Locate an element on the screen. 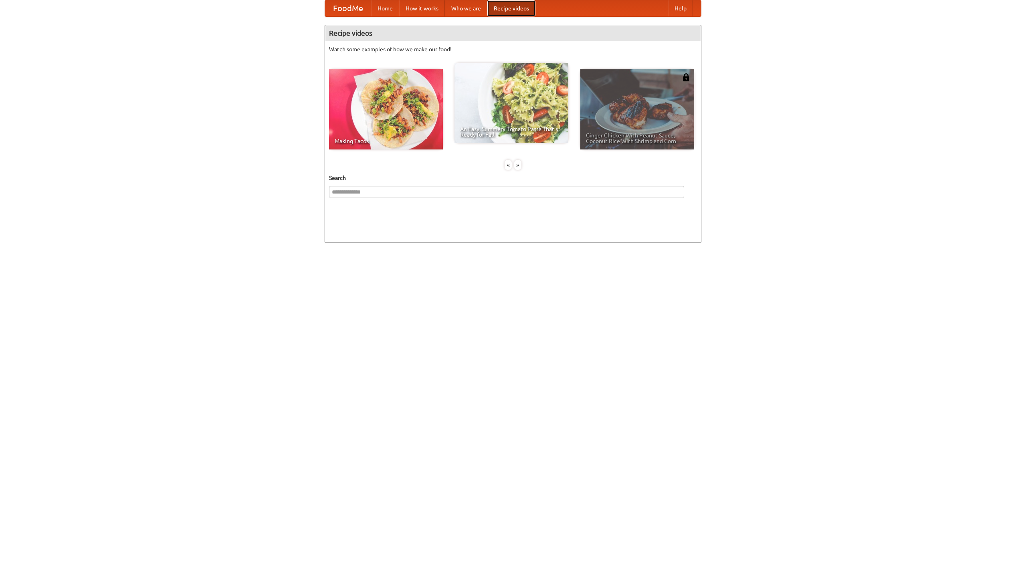 This screenshot has height=567, width=1026. a: Recipe videos is located at coordinates (512, 8).